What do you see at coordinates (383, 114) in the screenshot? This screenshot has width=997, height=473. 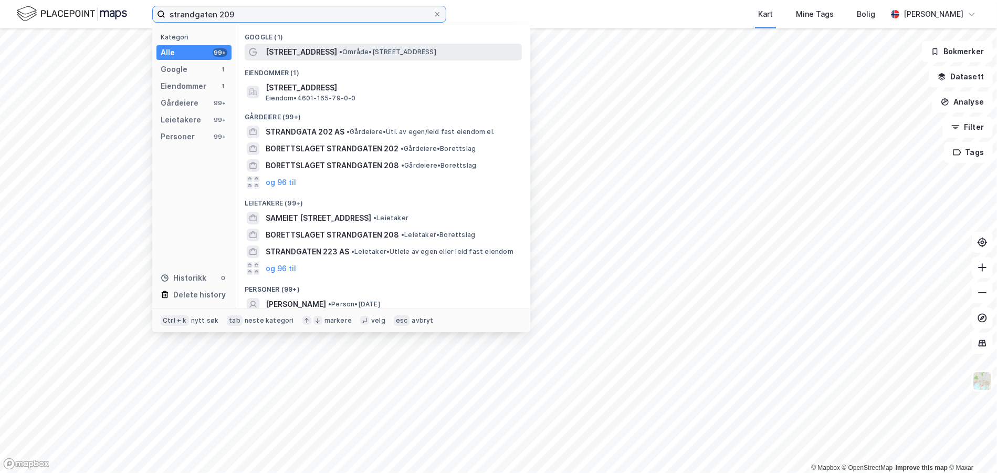 I see `div: Gårdeiere (99+)` at bounding box center [383, 114].